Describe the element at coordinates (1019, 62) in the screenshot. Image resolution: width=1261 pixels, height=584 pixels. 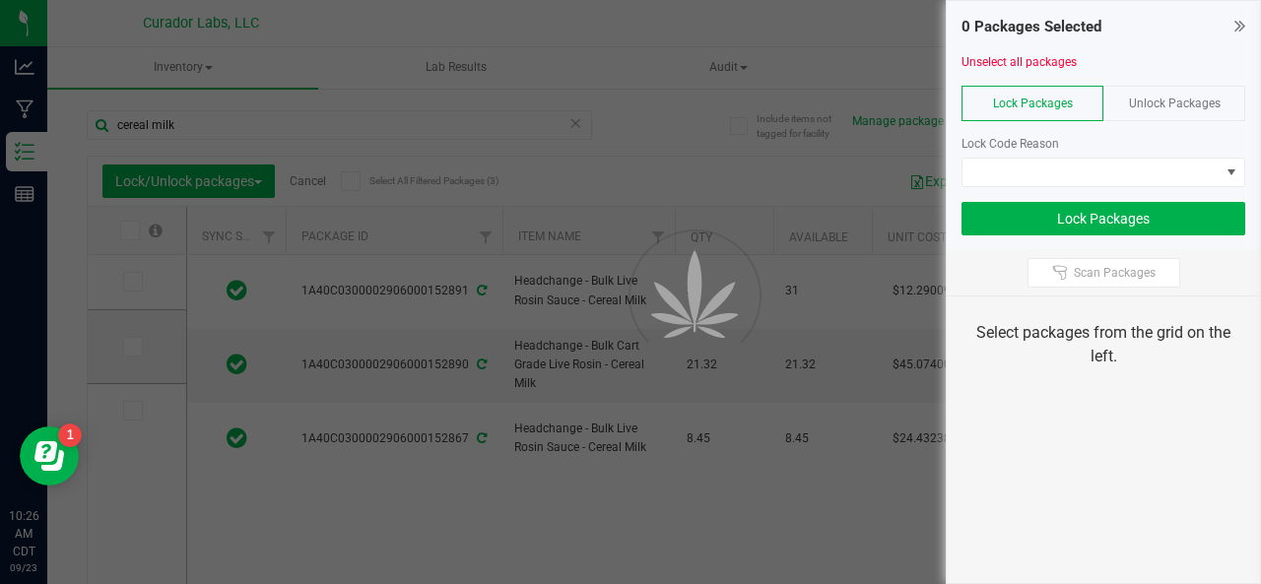
I see `a: Unselect all packages` at that location.